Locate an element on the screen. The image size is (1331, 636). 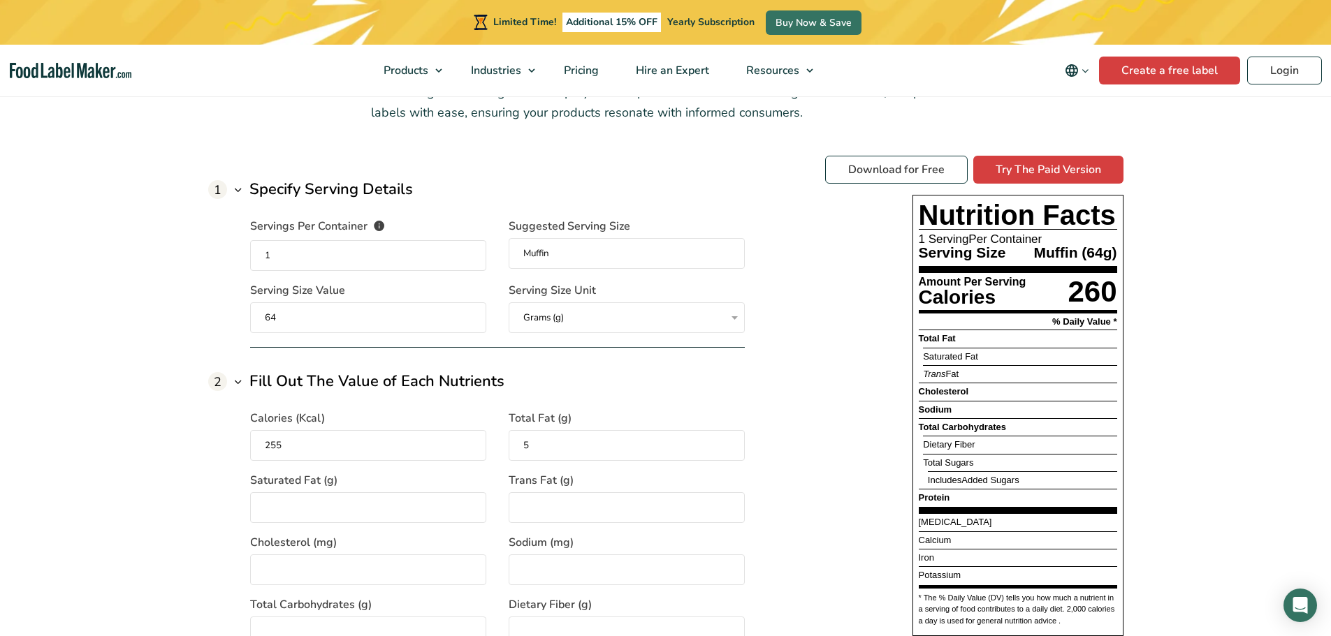
div: Open Intercom Messenger is located at coordinates (1300, 606).